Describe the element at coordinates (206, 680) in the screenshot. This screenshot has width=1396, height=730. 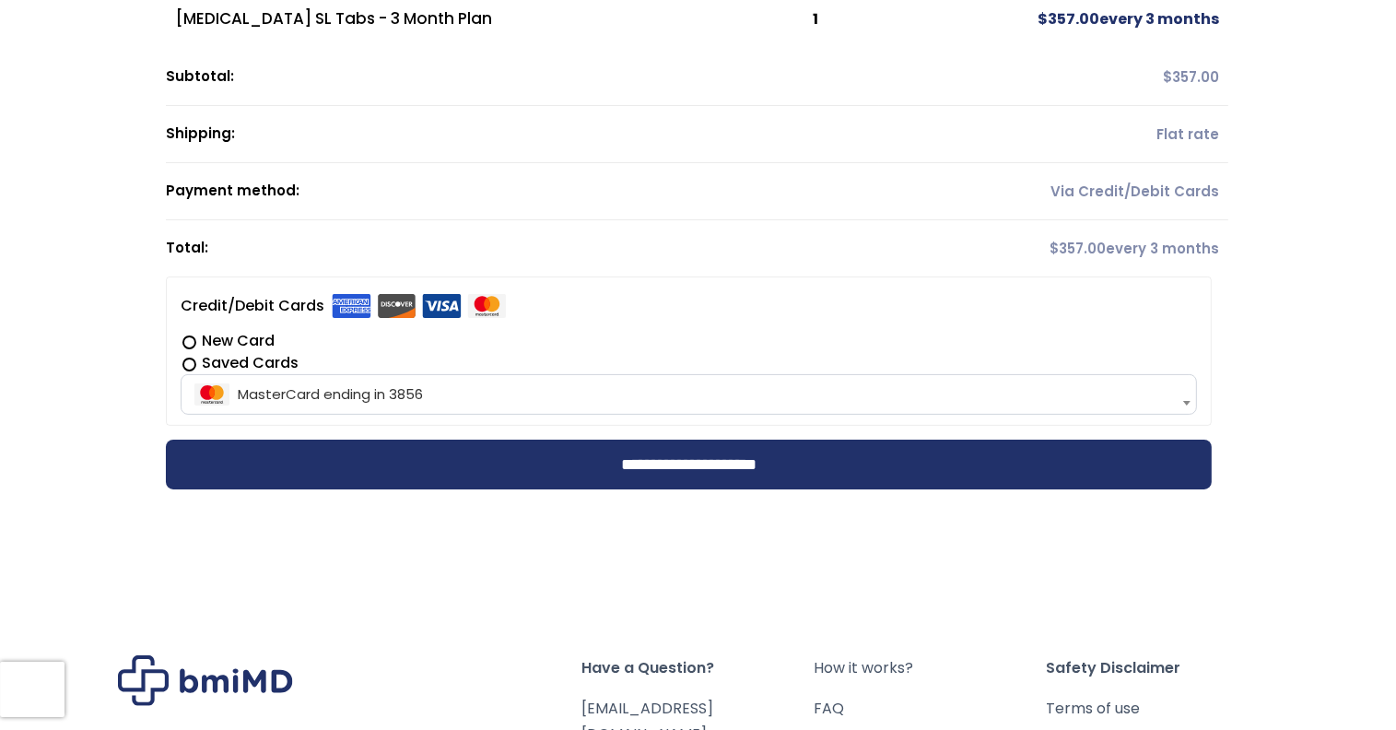
I see `img: Brand Logo` at that location.